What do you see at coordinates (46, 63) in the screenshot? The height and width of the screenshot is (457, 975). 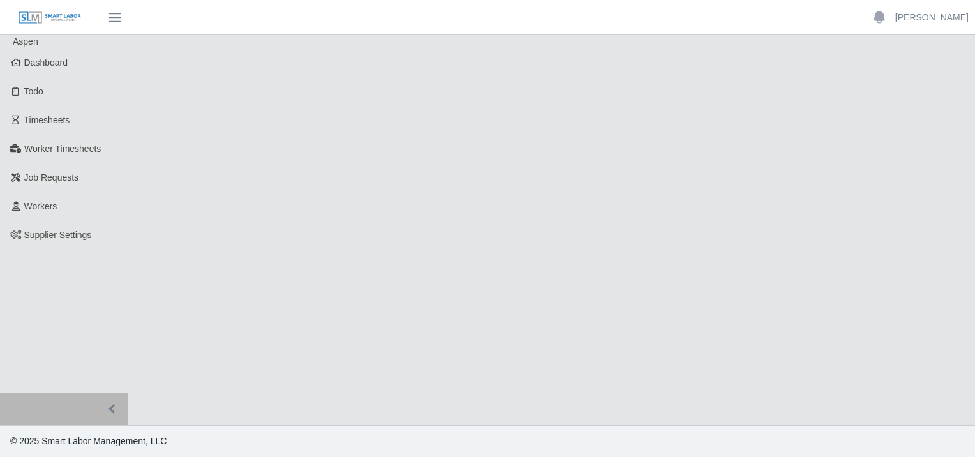 I see `span: Dashboard` at bounding box center [46, 63].